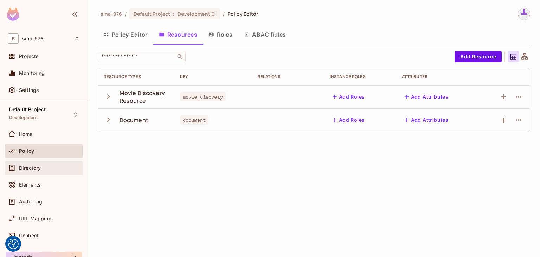 Image resolution: width=540 pixels, height=257 pixels. I want to click on img: Revisit consent button, so click(13, 244).